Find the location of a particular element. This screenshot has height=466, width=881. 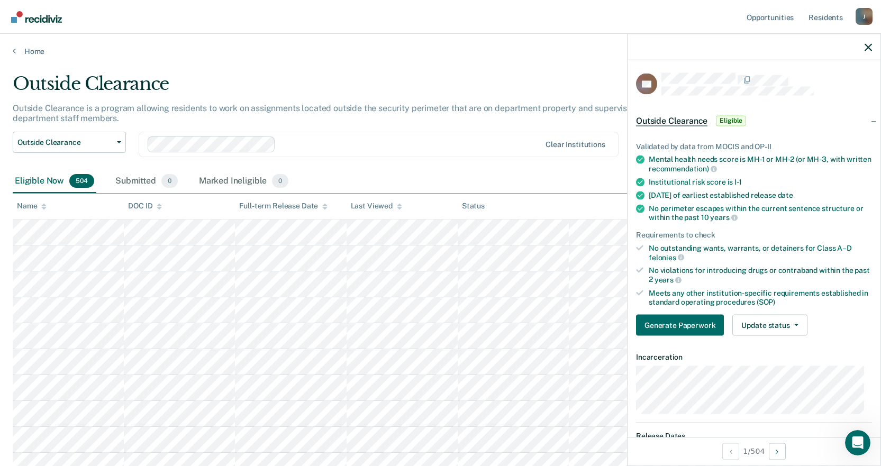

button: Profile dropdown button is located at coordinates (864, 16).